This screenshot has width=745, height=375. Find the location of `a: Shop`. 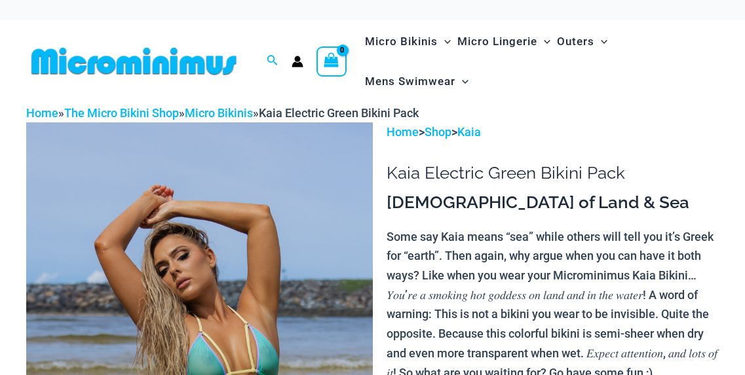

a: Shop is located at coordinates (438, 132).